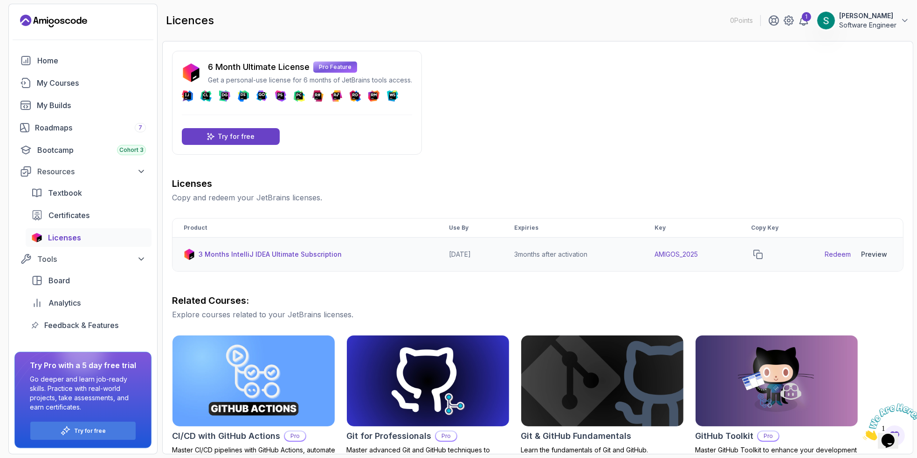 Image resolution: width=917 pixels, height=458 pixels. What do you see at coordinates (91, 172) in the screenshot?
I see `div: Resources` at bounding box center [91, 172].